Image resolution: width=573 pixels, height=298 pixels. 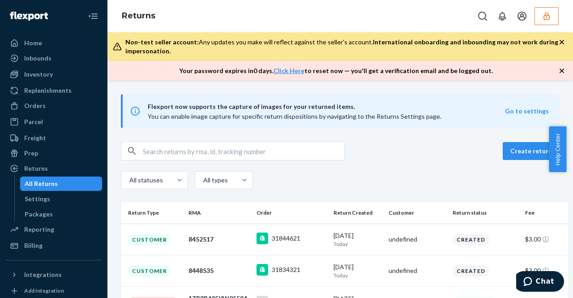 What do you see at coordinates (36, 168) in the screenshot?
I see `div: Returns` at bounding box center [36, 168].